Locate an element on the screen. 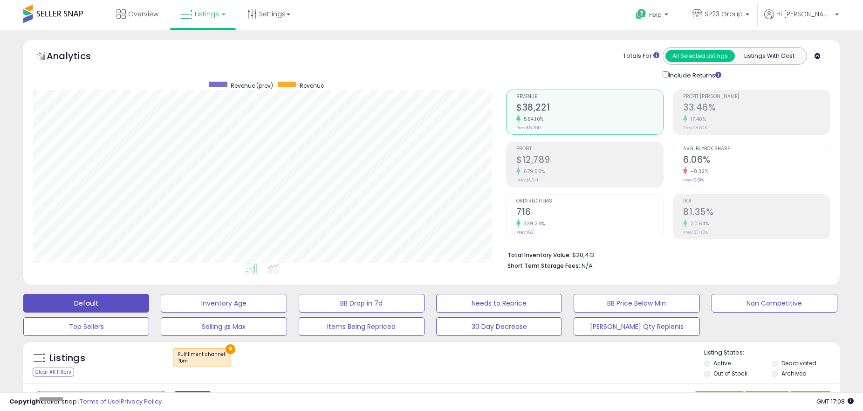 Image resolution: width=863 pixels, height=411 pixels. button: Default is located at coordinates (86, 303).